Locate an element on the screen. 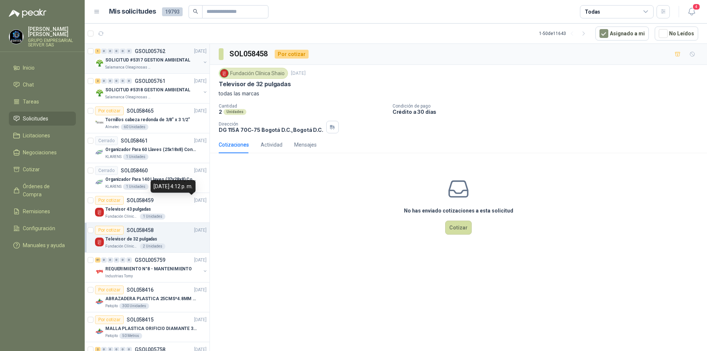 This screenshot has height=351, width=707. div: Todas is located at coordinates (593, 12).